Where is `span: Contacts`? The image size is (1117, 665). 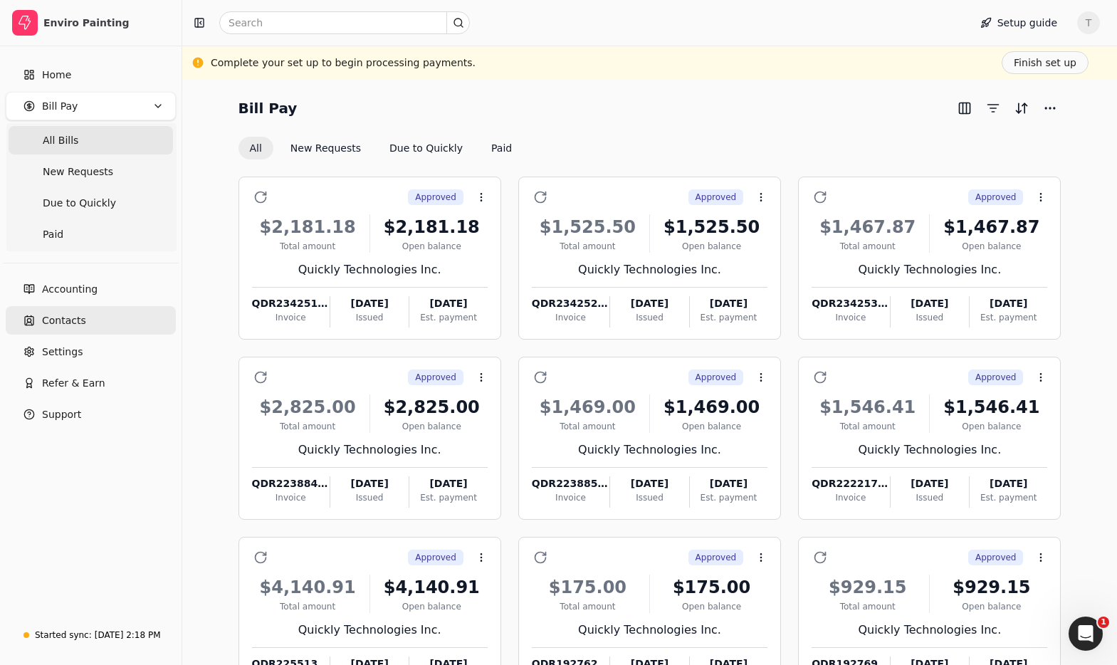
span: Contacts is located at coordinates (64, 320).